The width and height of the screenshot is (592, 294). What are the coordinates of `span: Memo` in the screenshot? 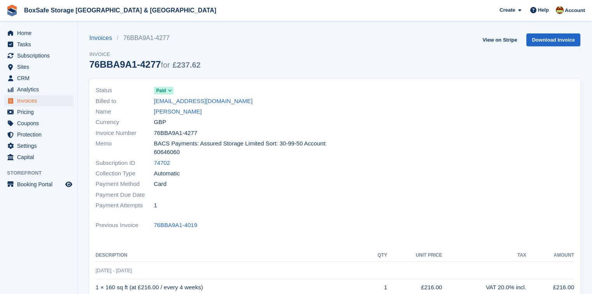 It's located at (125, 148).